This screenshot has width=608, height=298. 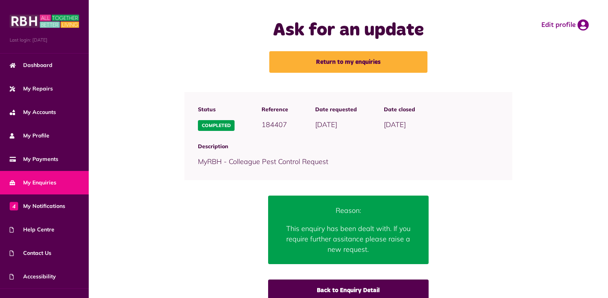 I want to click on span: Reference, so click(x=274, y=109).